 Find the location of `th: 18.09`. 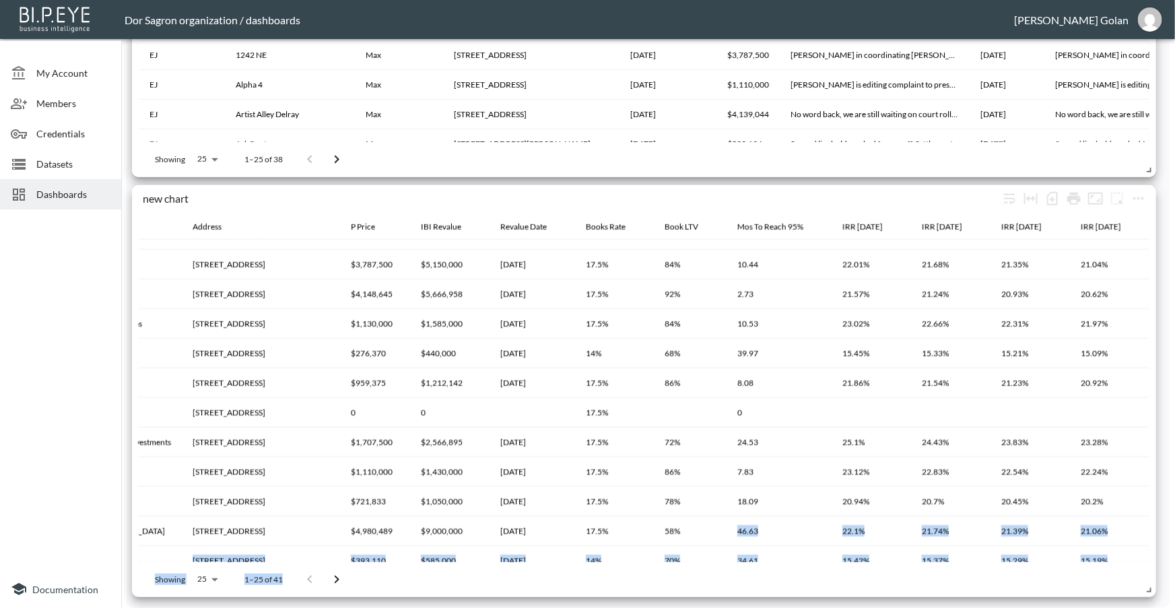

th: 18.09 is located at coordinates (779, 502).